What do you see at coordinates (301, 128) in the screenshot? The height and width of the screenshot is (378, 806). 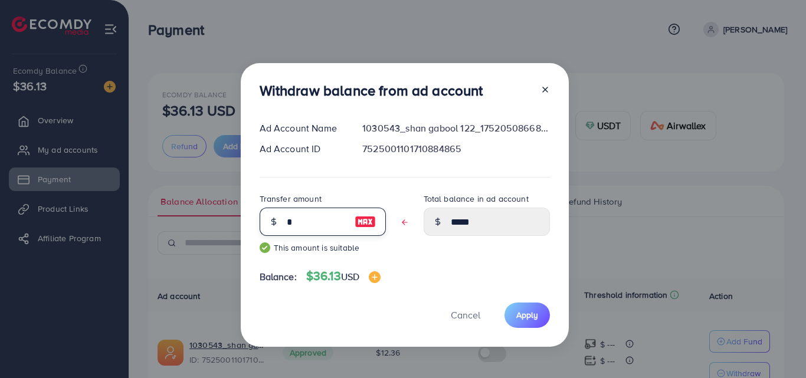 I see `div: Ad Account Name` at bounding box center [301, 128].